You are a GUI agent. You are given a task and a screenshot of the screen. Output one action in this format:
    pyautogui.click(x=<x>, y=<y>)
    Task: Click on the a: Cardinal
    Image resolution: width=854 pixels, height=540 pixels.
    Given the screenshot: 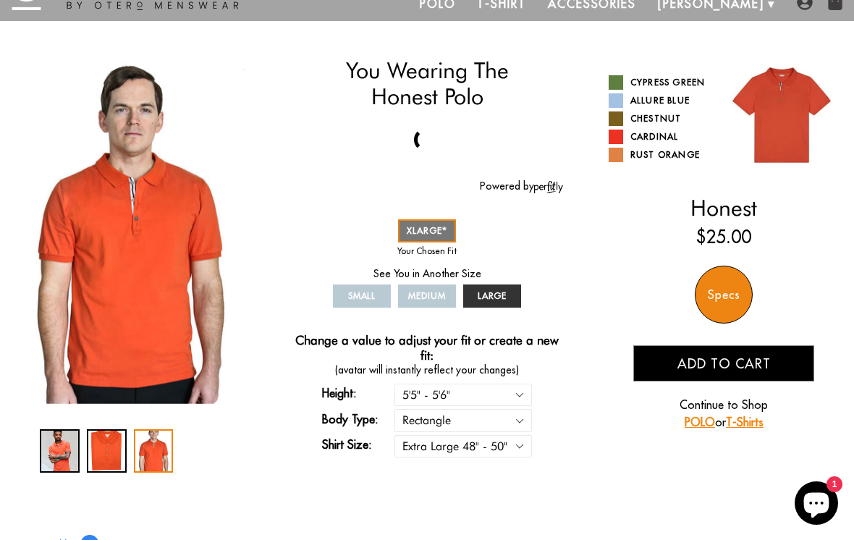 What is the action you would take?
    pyautogui.click(x=661, y=137)
    